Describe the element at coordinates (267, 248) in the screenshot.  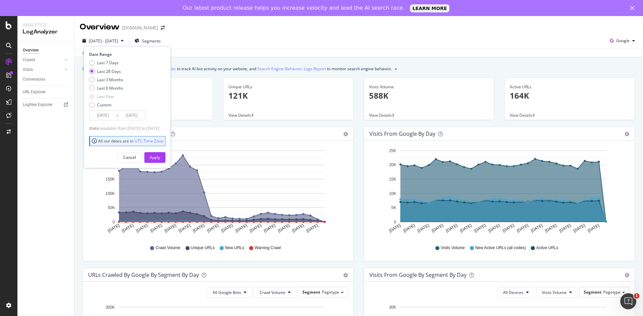
I see `span: Warning Crawl` at that location.